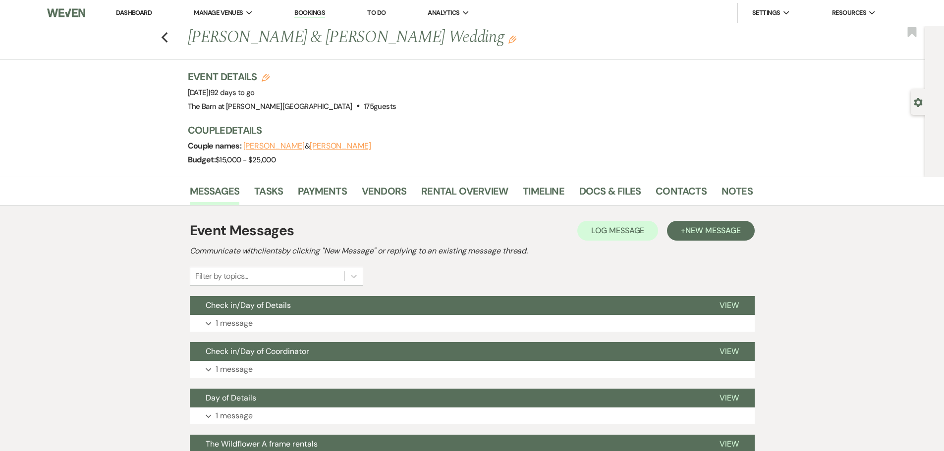 Image resolution: width=944 pixels, height=451 pixels. I want to click on a: Dashboard, so click(134, 12).